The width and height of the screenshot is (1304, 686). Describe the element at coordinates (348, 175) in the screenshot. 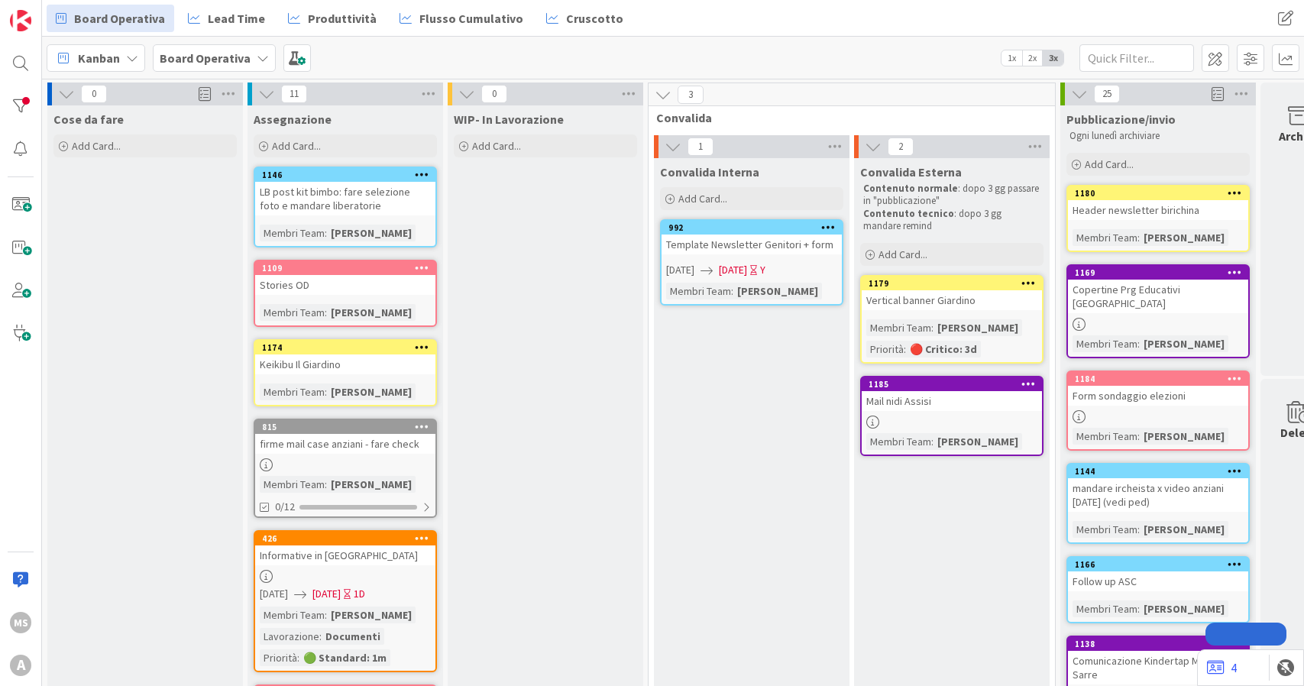

I see `div: 1146` at that location.